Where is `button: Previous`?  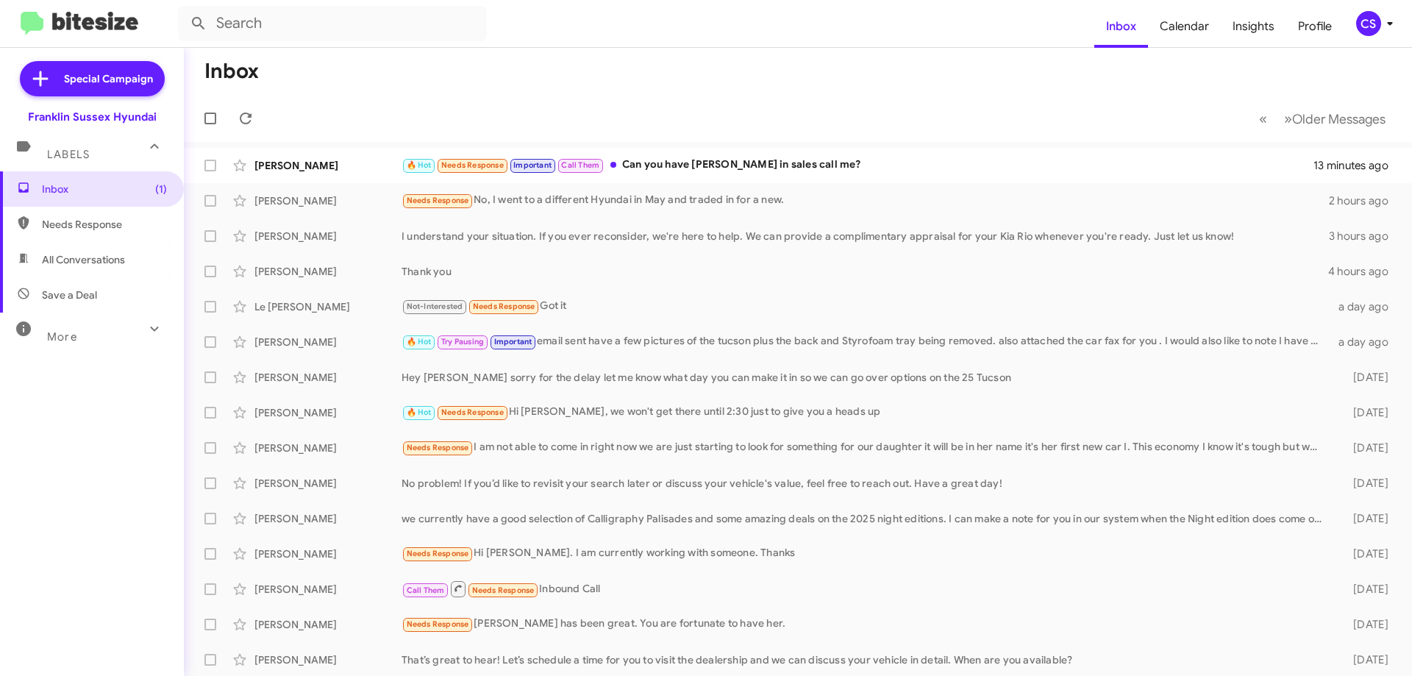
button: Previous is located at coordinates (1263, 118).